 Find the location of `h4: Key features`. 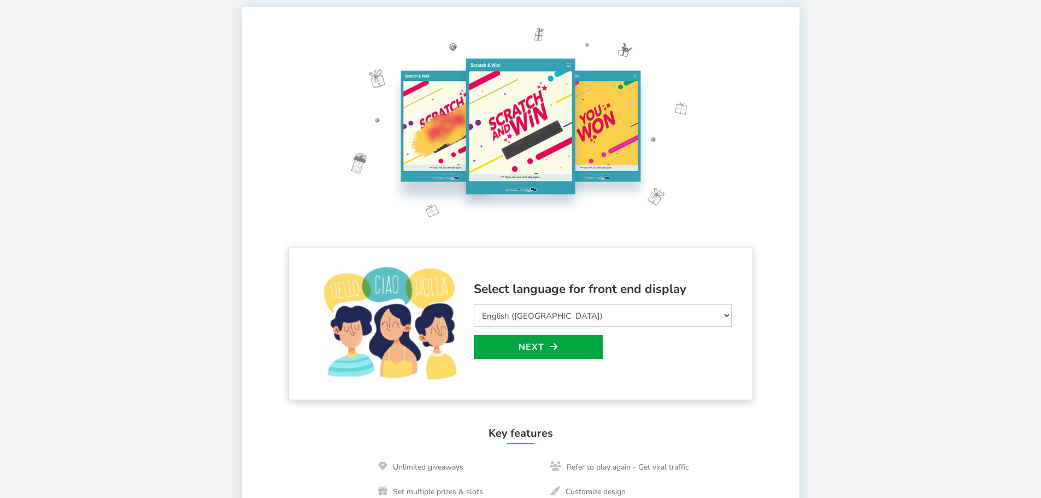

h4: Key features is located at coordinates (521, 436).